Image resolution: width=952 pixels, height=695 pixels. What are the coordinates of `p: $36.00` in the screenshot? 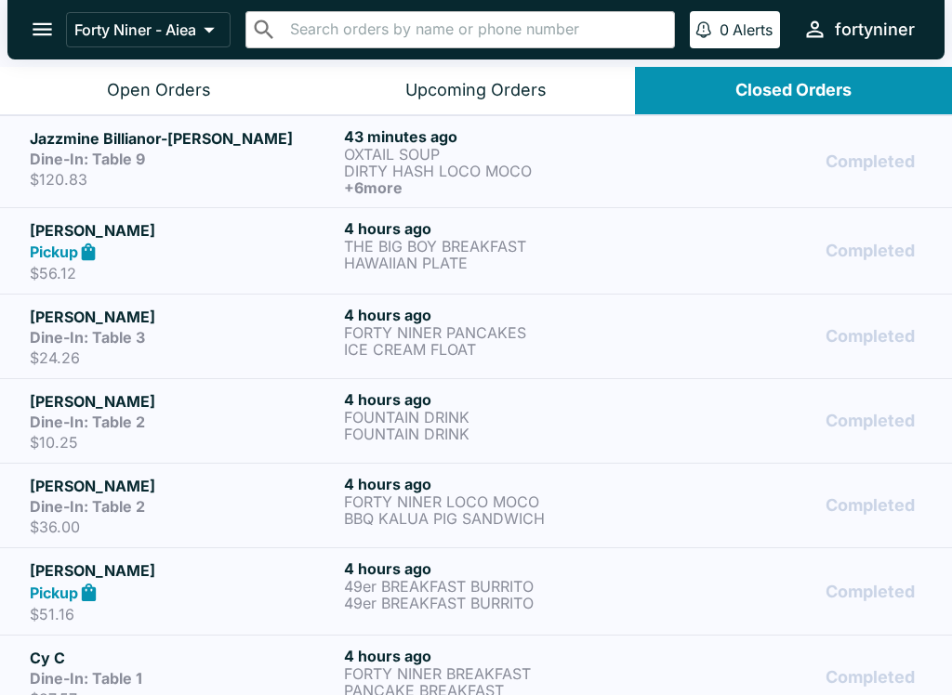 It's located at (183, 527).